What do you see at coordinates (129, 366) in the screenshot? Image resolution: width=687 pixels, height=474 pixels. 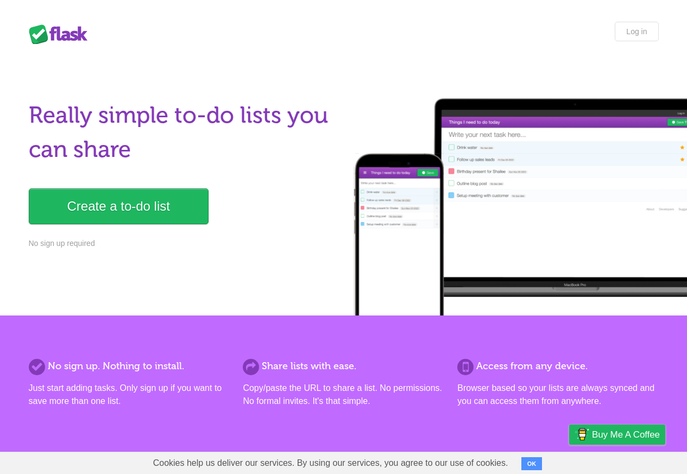 I see `h2: No sign up. Nothing to install.` at bounding box center [129, 366].